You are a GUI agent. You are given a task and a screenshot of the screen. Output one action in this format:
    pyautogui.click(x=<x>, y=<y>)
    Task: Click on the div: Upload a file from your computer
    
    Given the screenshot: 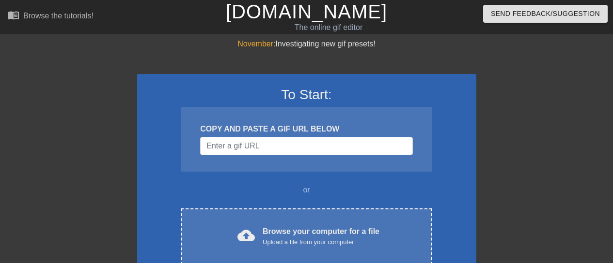 What is the action you would take?
    pyautogui.click(x=321, y=243)
    